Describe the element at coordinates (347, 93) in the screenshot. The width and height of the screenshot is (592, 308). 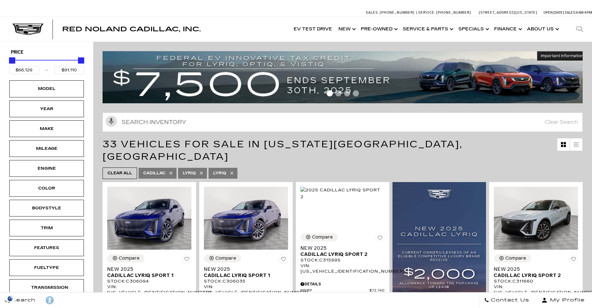
I see `span: Go to slide 3` at that location.